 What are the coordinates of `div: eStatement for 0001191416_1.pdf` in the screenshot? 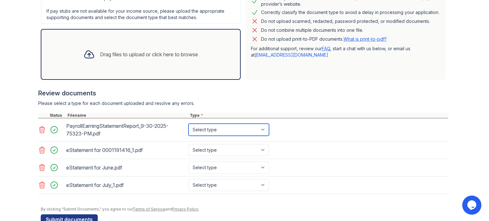 It's located at (126, 150).